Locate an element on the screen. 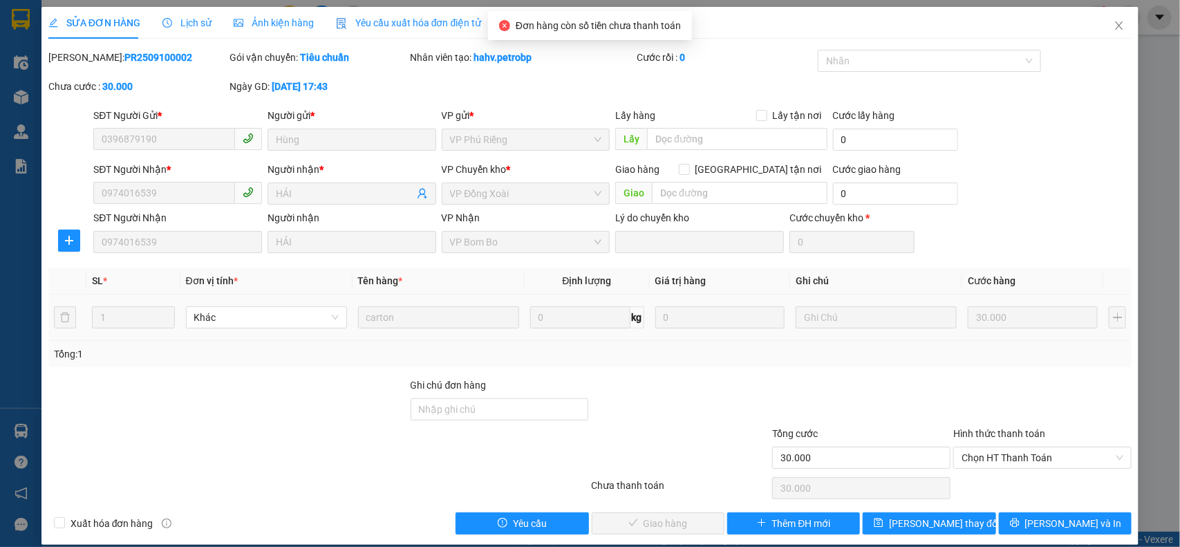 The image size is (1180, 547). span: VP Phú Riềng is located at coordinates (526, 140).